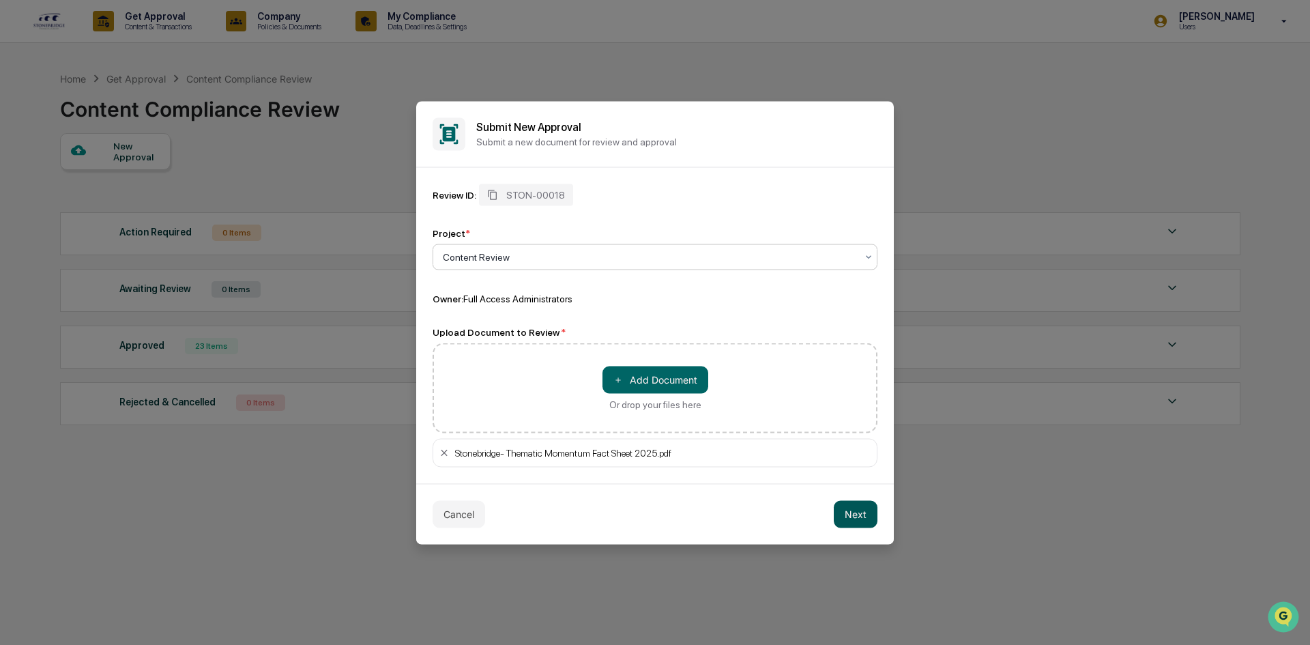 Image resolution: width=1310 pixels, height=645 pixels. What do you see at coordinates (240, 117) in the screenshot?
I see `button: Start new chat` at bounding box center [240, 117].